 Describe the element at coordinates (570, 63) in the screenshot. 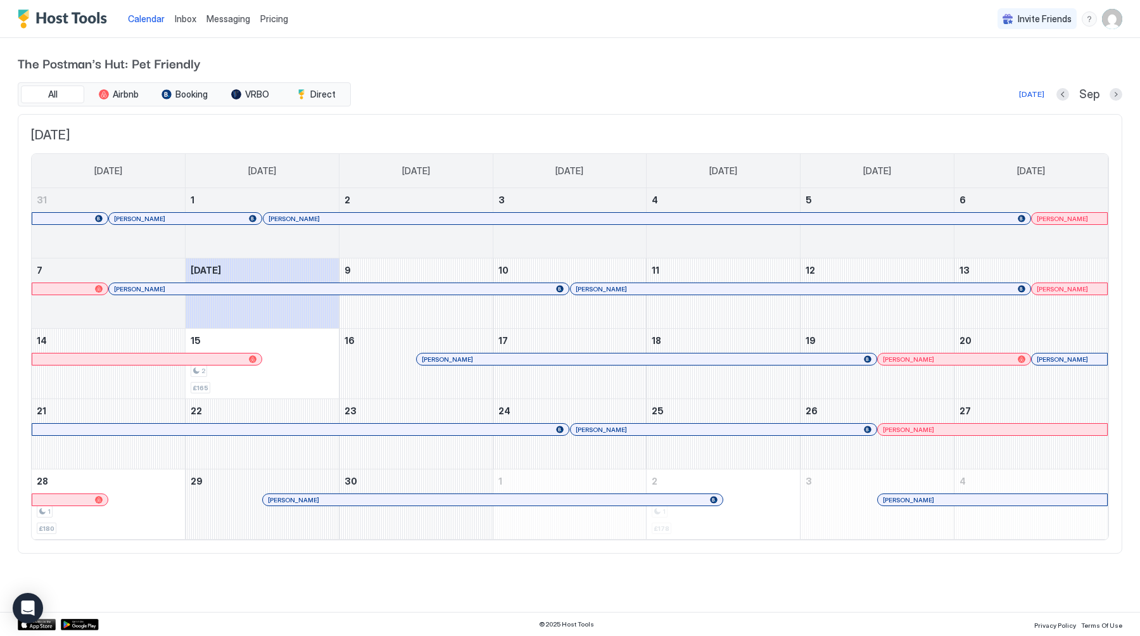

I see `span: The Postman's Hut: Pet Friendly` at that location.